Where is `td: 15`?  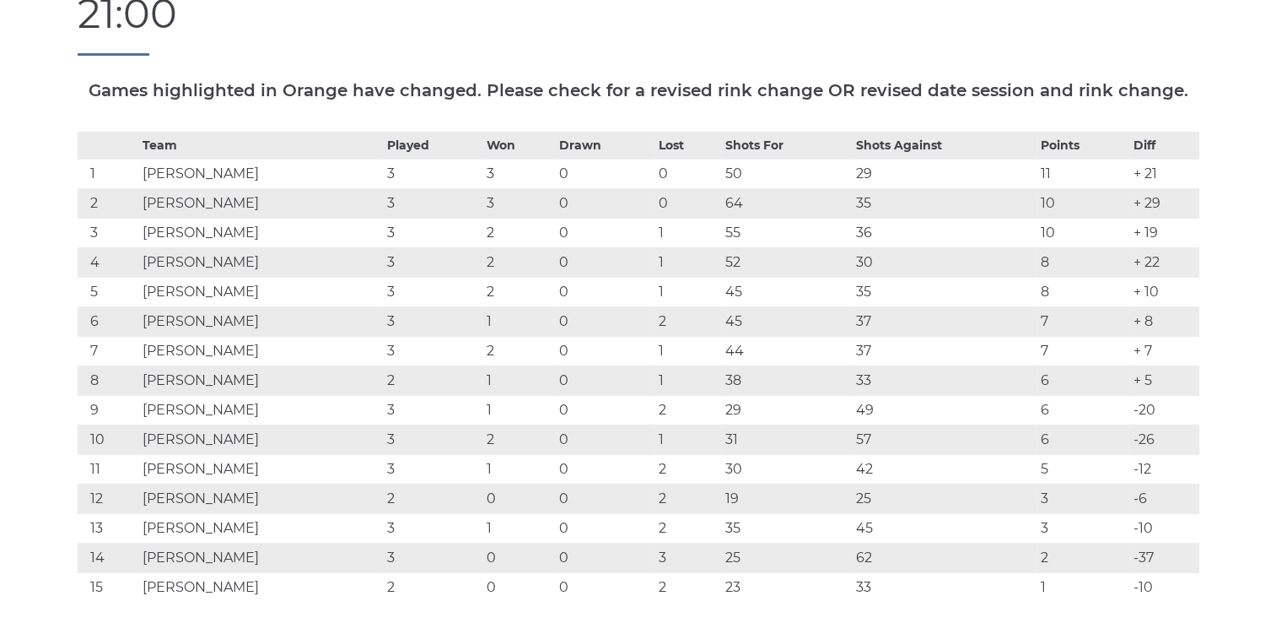
td: 15 is located at coordinates (108, 586).